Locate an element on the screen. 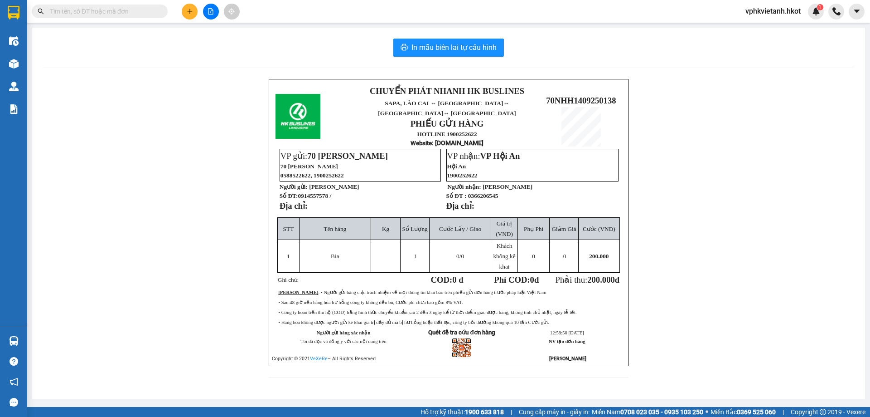  span: Hội An is located at coordinates (457, 166).